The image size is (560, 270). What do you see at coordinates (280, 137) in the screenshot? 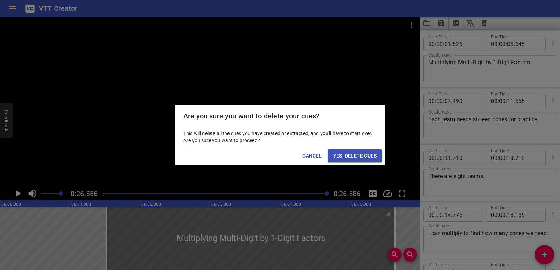
I see `div: This will delete all the cues you have created or extracted, and you'll have to start over. Are y...` at bounding box center [280, 137].